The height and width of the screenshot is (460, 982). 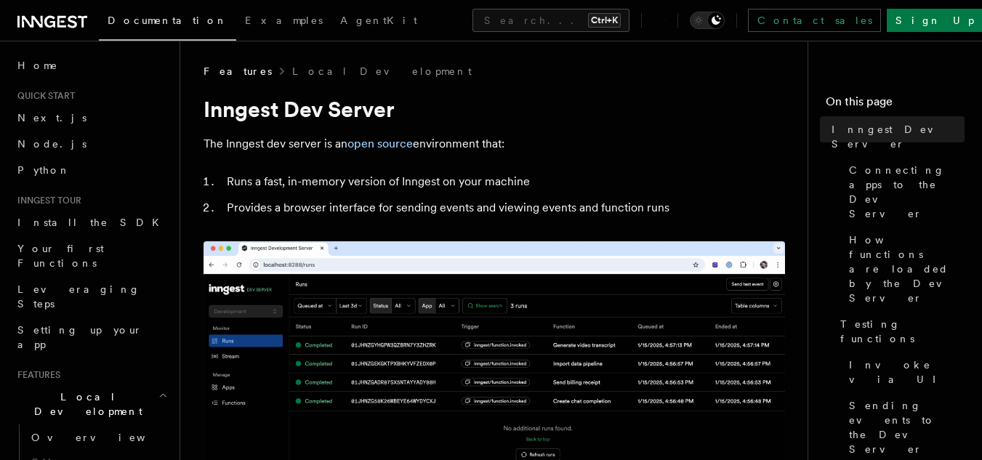 What do you see at coordinates (902, 332) in the screenshot?
I see `span: Testing functions` at bounding box center [902, 332].